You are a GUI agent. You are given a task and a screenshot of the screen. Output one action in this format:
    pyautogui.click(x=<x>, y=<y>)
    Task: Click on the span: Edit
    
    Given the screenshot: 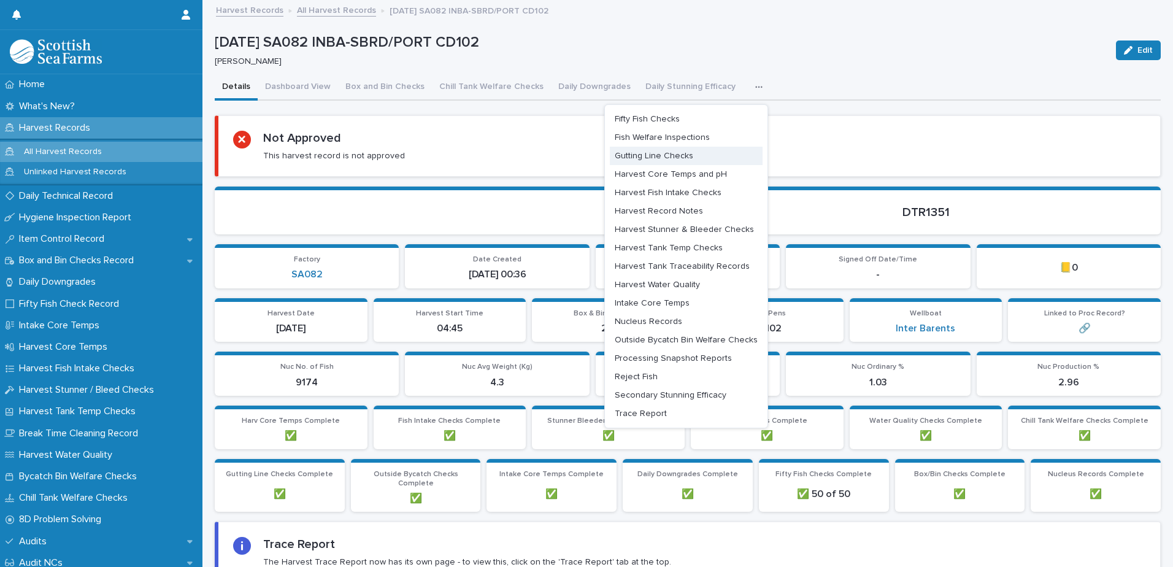 What is the action you would take?
    pyautogui.click(x=1145, y=50)
    